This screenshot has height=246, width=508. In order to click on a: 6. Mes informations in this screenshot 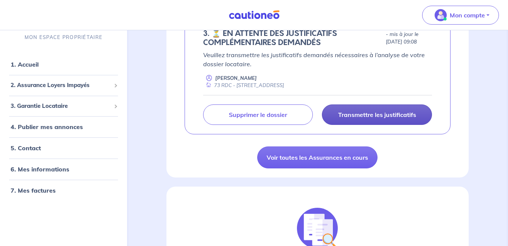, I will do `click(40, 169)`.